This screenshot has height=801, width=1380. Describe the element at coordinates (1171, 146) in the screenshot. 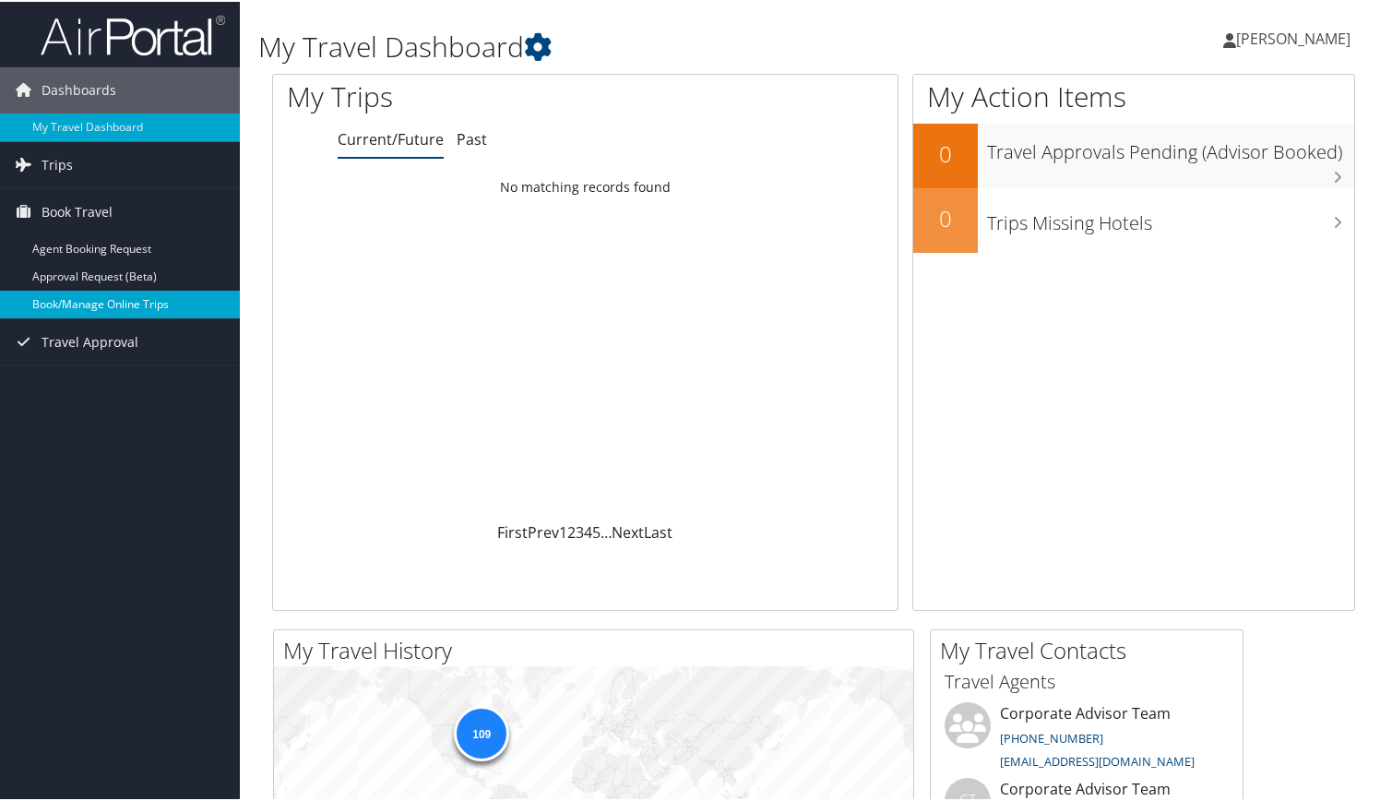

I see `h3: Travel Approvals Pending (Advisor Booked)` at that location.